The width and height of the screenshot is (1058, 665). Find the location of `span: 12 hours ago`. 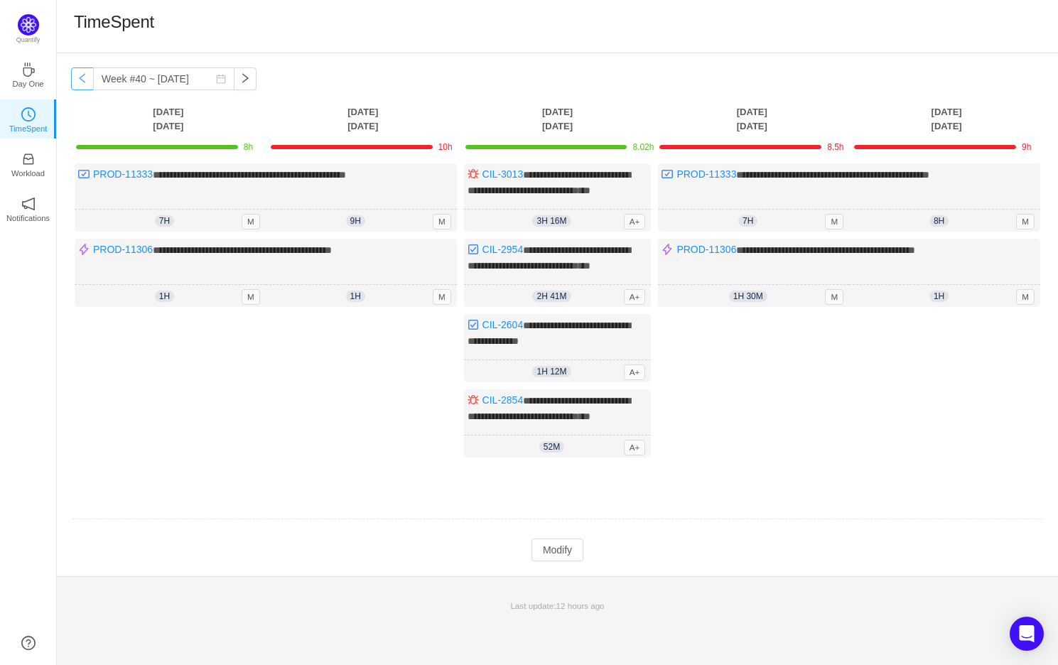

span: 12 hours ago is located at coordinates (580, 605).